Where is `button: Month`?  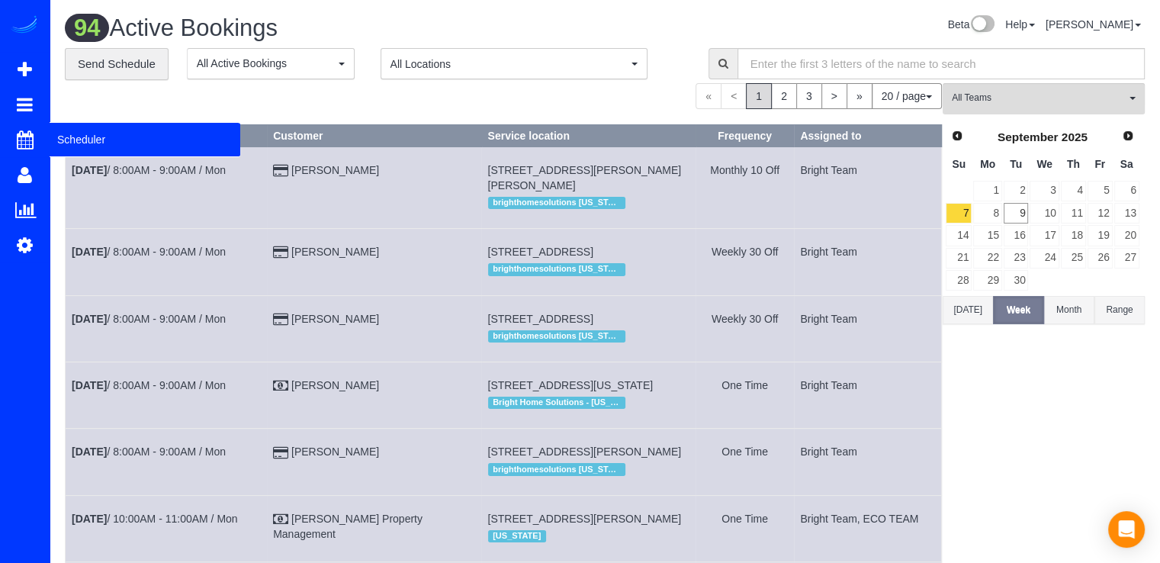 button: Month is located at coordinates (1070, 310).